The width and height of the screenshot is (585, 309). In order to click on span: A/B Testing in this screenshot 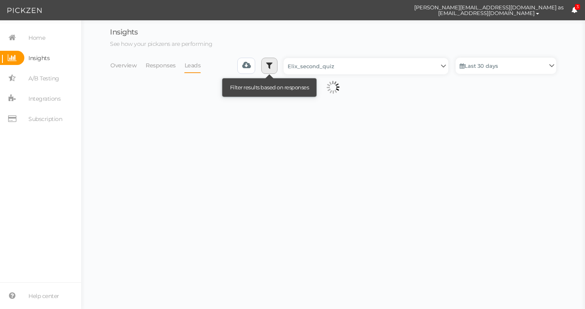, I will do `click(44, 78)`.